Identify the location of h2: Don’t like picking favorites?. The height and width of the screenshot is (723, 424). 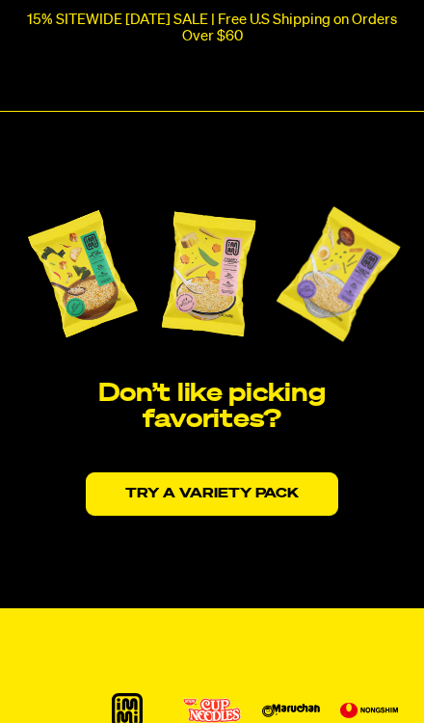
(212, 408).